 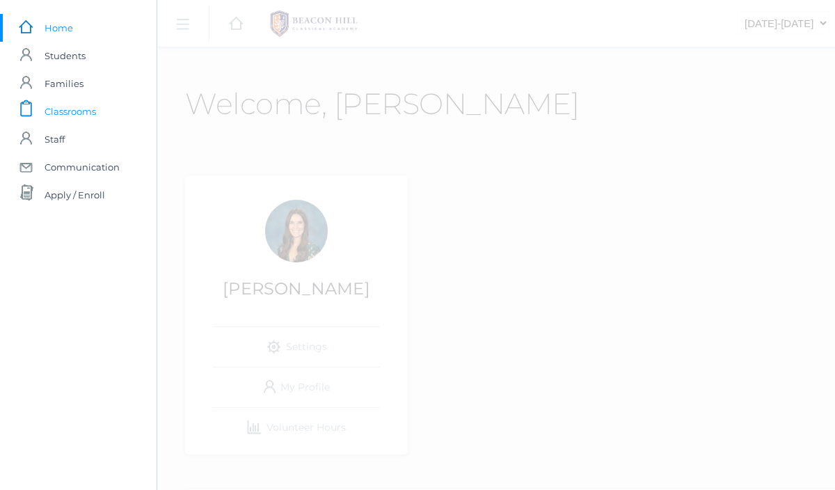 What do you see at coordinates (74, 195) in the screenshot?
I see `span: Apply / Enroll` at bounding box center [74, 195].